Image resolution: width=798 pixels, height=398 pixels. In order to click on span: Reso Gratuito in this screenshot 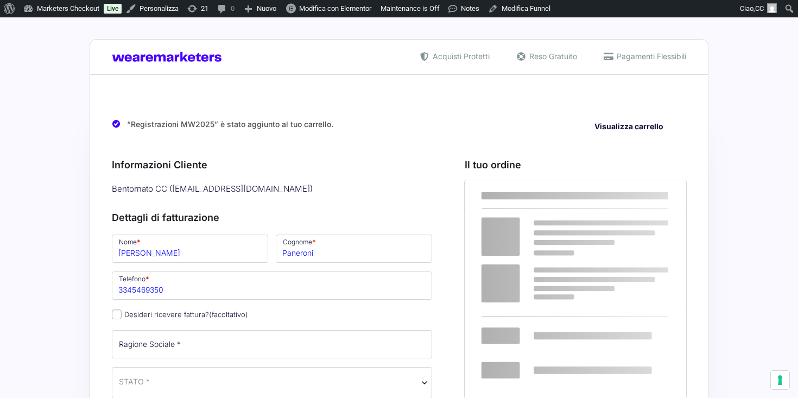, I will do `click(552, 56)`.